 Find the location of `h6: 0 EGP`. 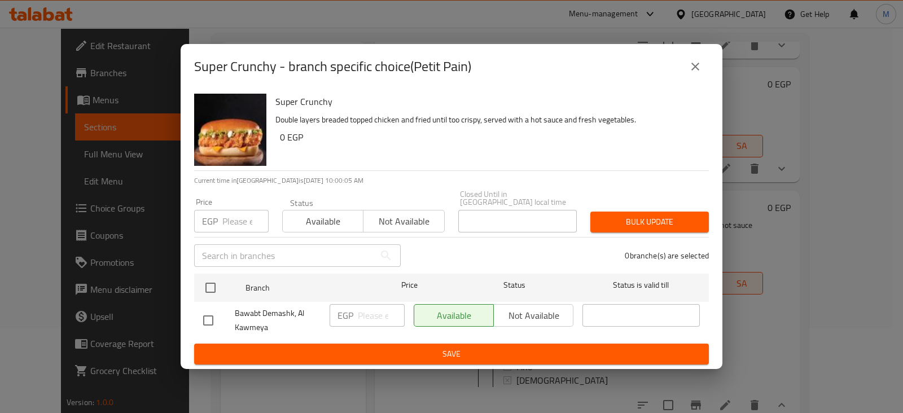

h6: 0 EGP is located at coordinates (490, 137).